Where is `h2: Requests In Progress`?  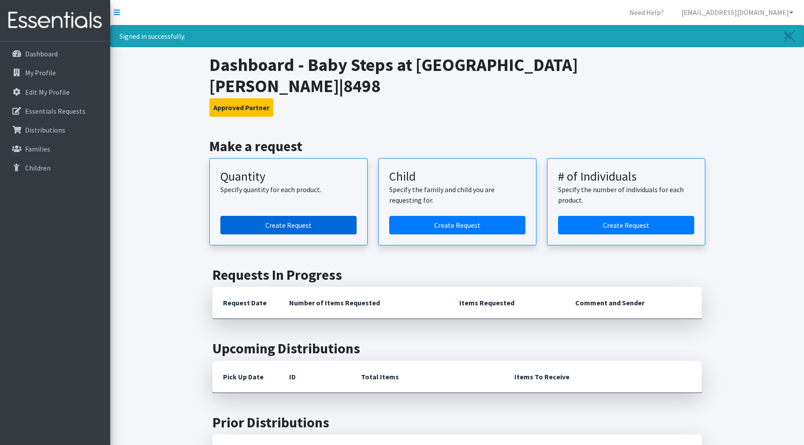
h2: Requests In Progress is located at coordinates (457, 275).